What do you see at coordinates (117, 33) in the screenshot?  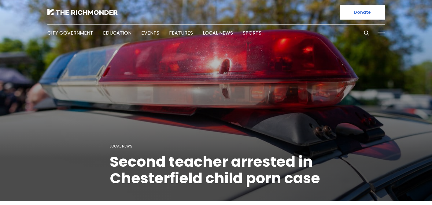 I see `a: Education` at bounding box center [117, 33].